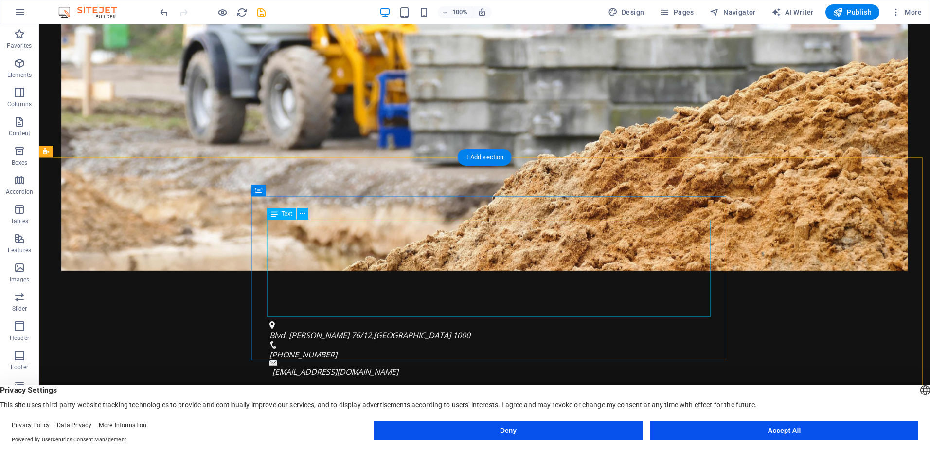 Image resolution: width=930 pixels, height=450 pixels. Describe the element at coordinates (19, 221) in the screenshot. I see `p: Tables` at that location.